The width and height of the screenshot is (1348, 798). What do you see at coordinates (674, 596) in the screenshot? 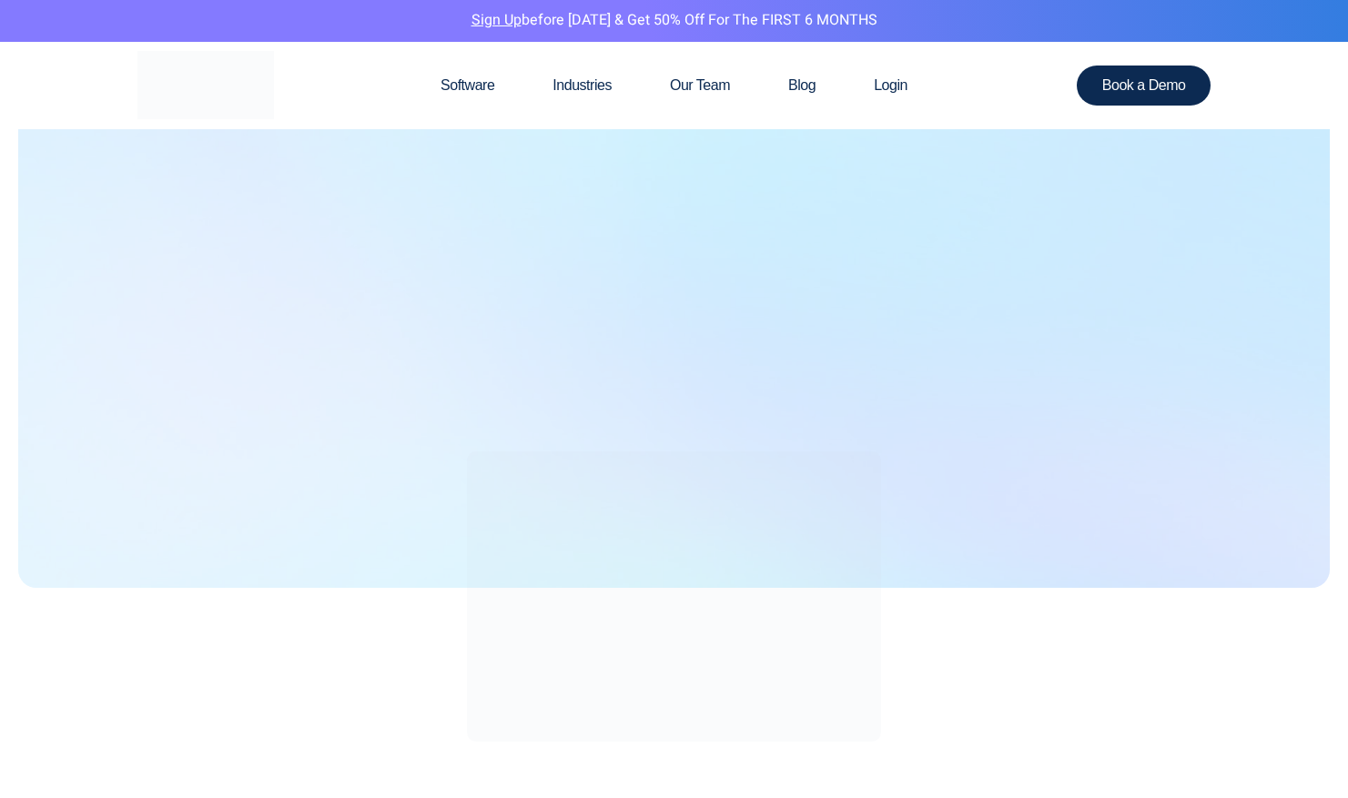
I see `img: aged care pay rise` at bounding box center [674, 596].